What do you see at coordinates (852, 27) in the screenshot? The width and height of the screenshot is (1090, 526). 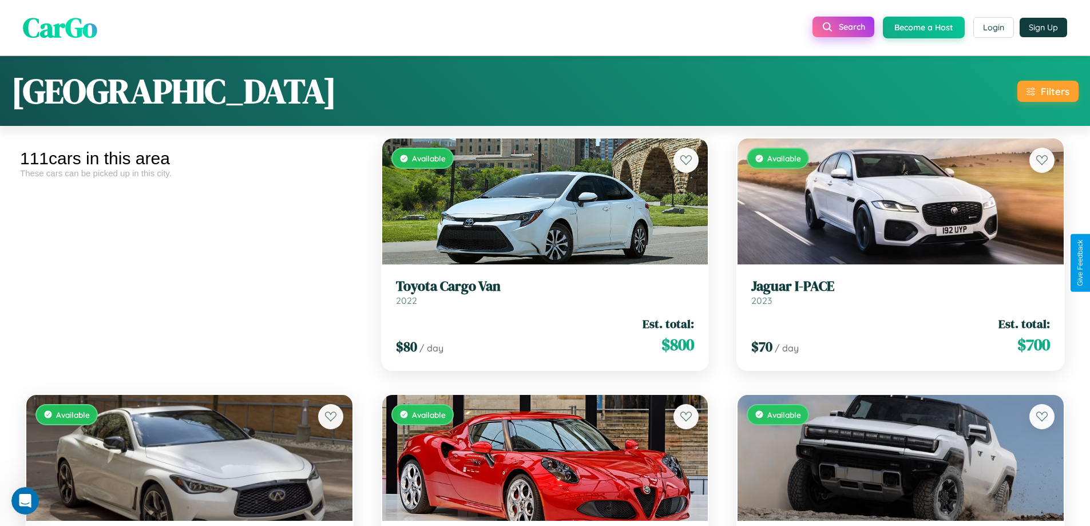 I see `span: Search` at bounding box center [852, 27].